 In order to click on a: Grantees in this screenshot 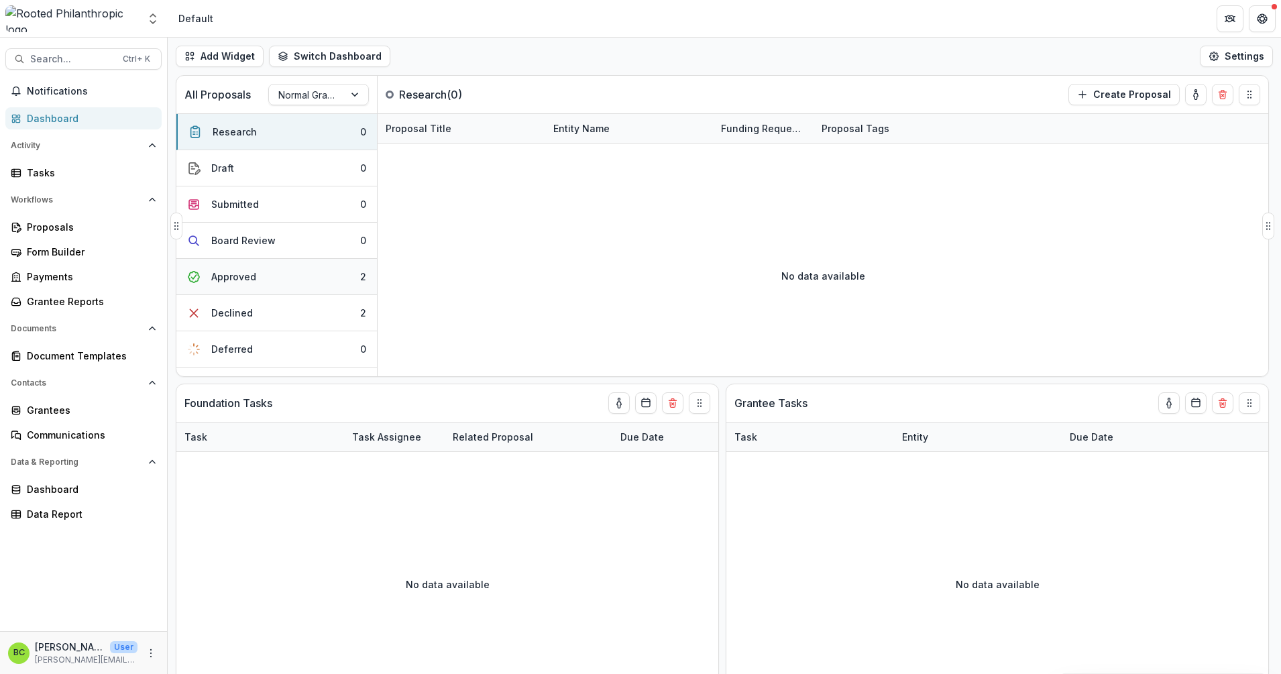, I will do `click(83, 410)`.